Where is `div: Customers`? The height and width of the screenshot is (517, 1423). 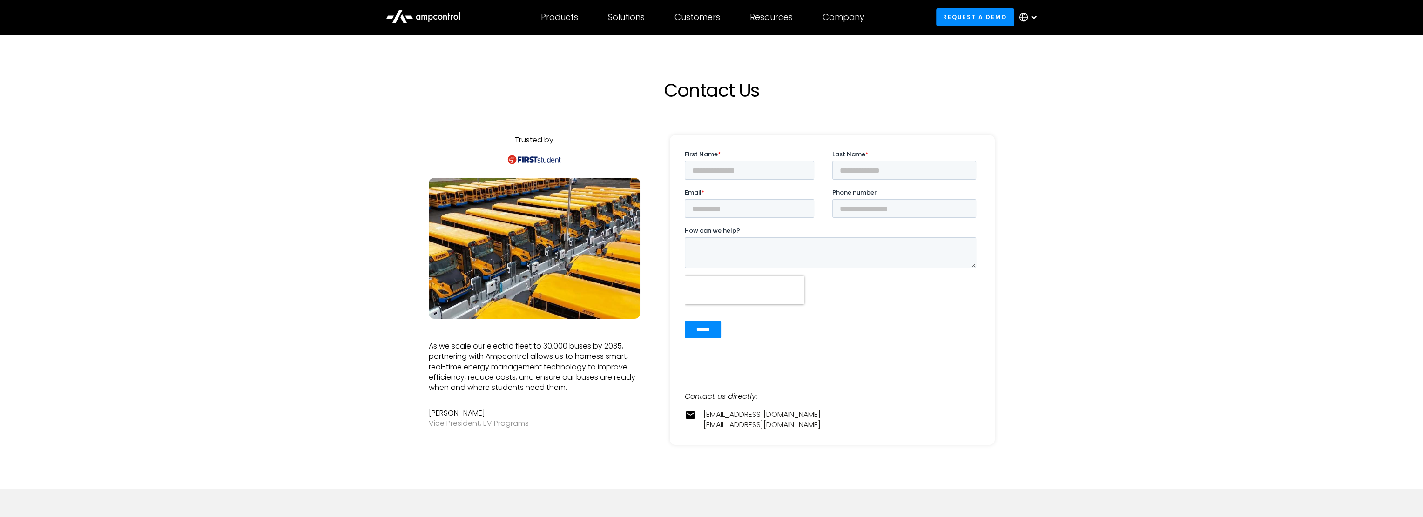 div: Customers is located at coordinates (697, 17).